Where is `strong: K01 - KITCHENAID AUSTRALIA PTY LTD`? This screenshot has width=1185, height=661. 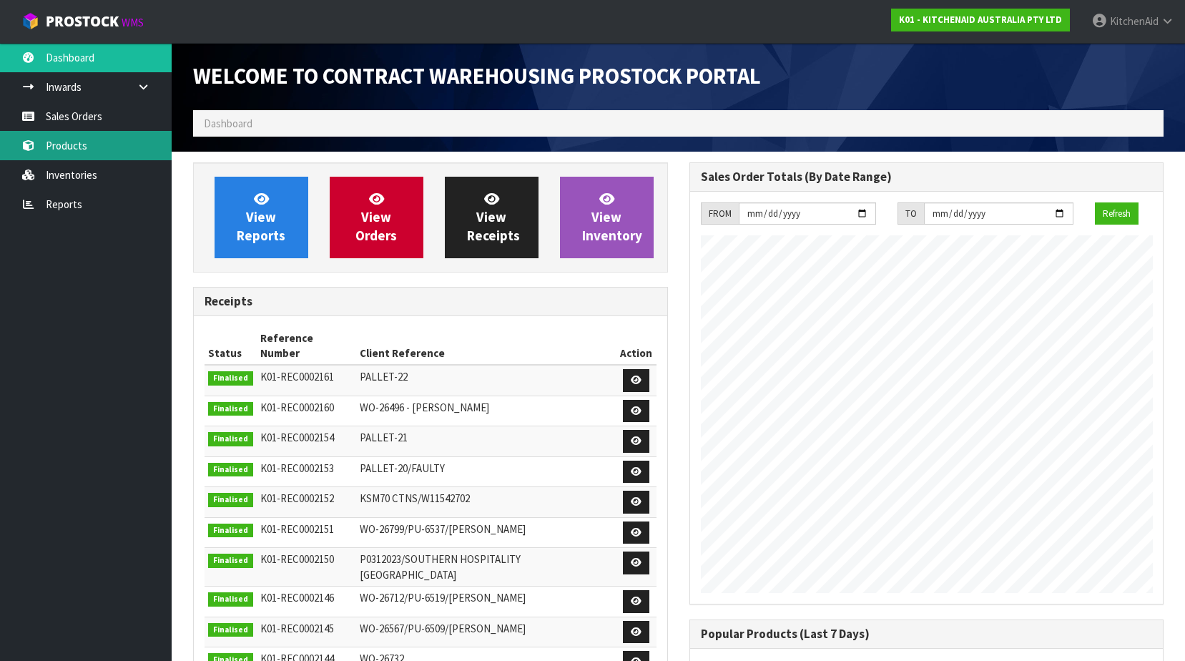
strong: K01 - KITCHENAID AUSTRALIA PTY LTD is located at coordinates (980, 19).